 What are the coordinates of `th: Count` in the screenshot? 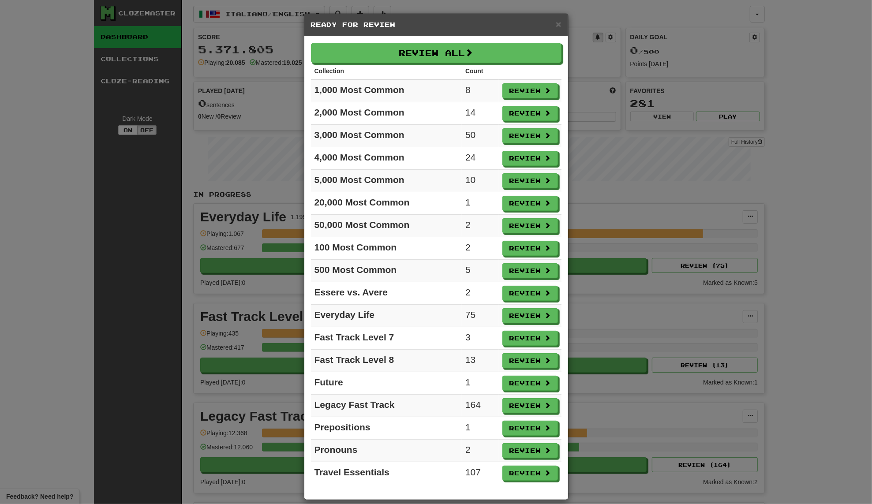 It's located at (480, 71).